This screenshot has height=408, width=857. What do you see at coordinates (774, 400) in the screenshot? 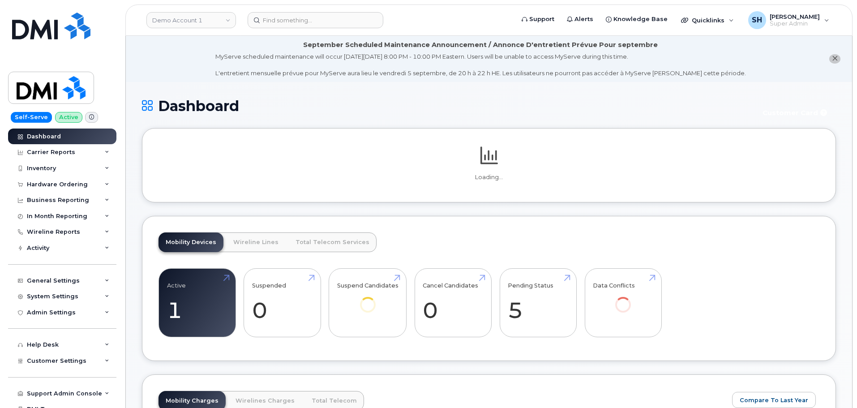
I see `button: Compare To Last Year` at bounding box center [774, 400].